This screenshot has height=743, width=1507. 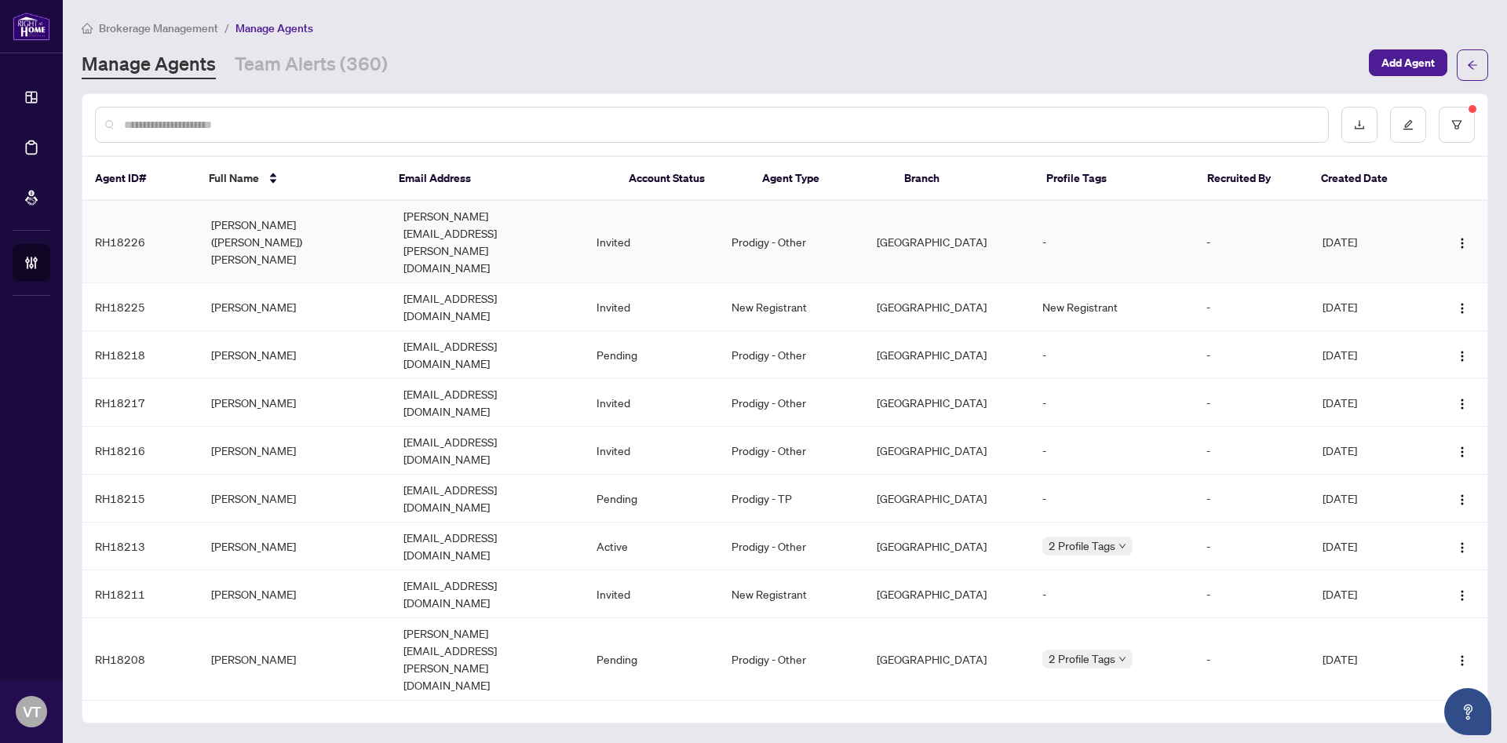 What do you see at coordinates (1457, 125) in the screenshot?
I see `button: filter` at bounding box center [1457, 125].